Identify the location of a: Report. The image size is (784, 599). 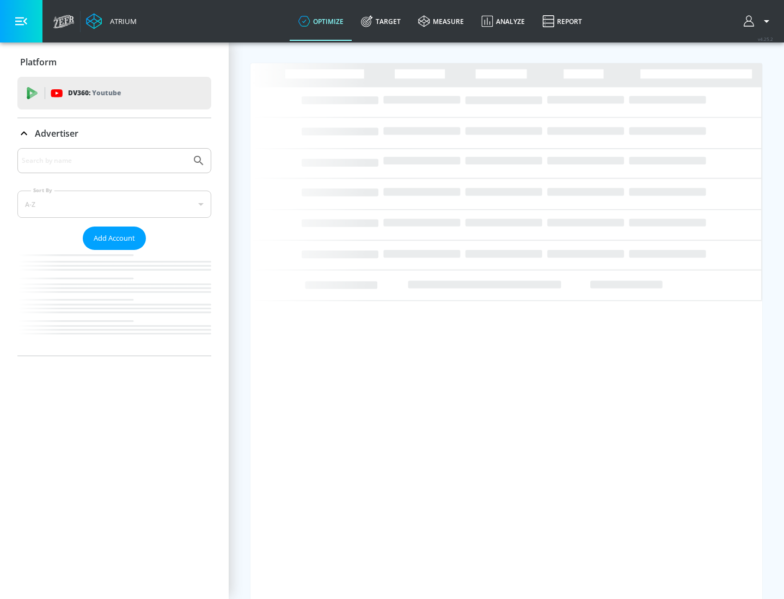
(562, 21).